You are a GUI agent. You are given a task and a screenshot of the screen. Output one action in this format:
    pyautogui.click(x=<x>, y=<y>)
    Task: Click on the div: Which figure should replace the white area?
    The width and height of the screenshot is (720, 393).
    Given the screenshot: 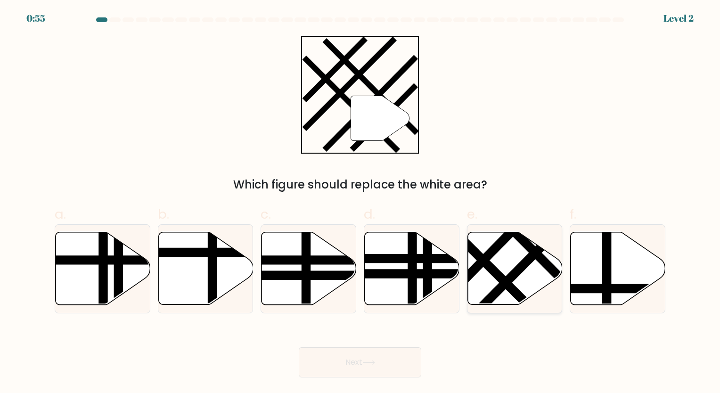 What is the action you would take?
    pyautogui.click(x=360, y=185)
    